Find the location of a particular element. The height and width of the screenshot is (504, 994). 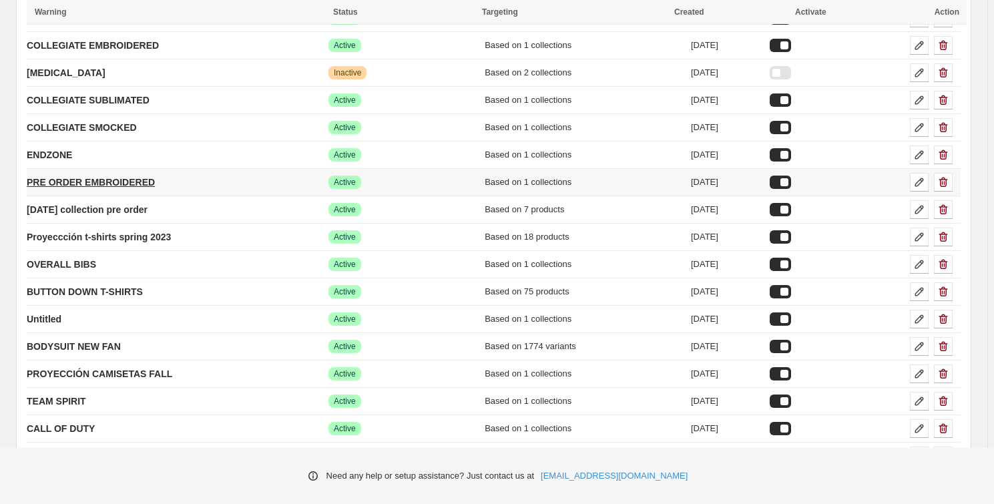

a: TEAM SPIRIT is located at coordinates (56, 401).